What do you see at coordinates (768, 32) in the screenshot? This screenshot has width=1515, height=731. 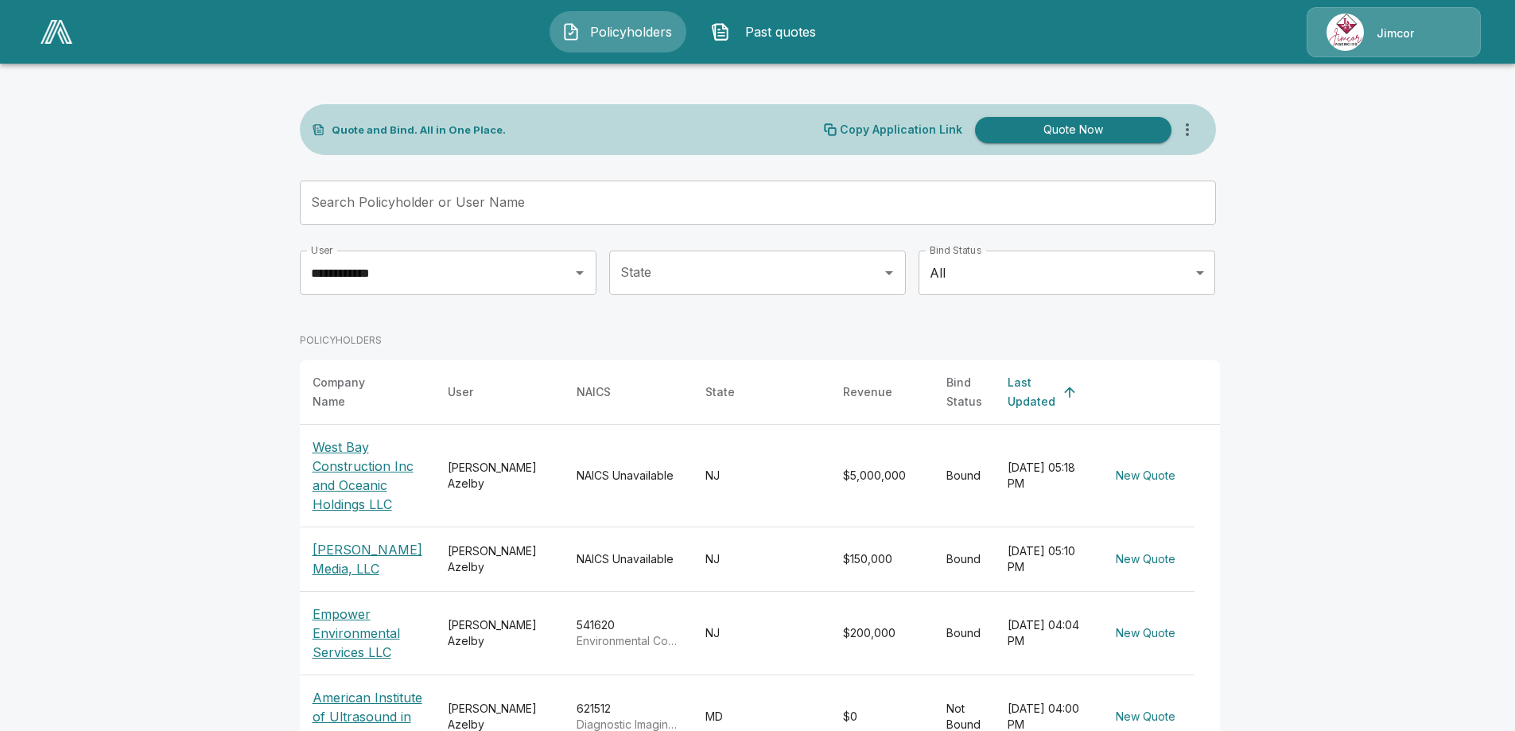 I see `a: Past quotes IconPast quotes` at bounding box center [768, 32].